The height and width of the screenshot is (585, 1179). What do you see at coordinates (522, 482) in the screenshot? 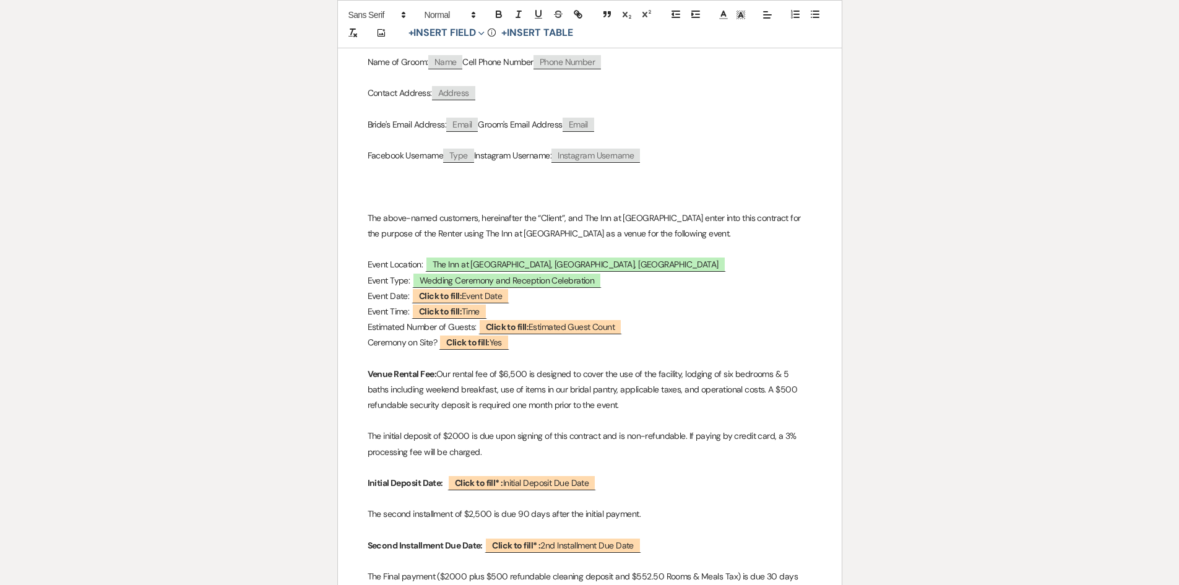
I see `span: Initial Deposit Due Date` at bounding box center [522, 482].